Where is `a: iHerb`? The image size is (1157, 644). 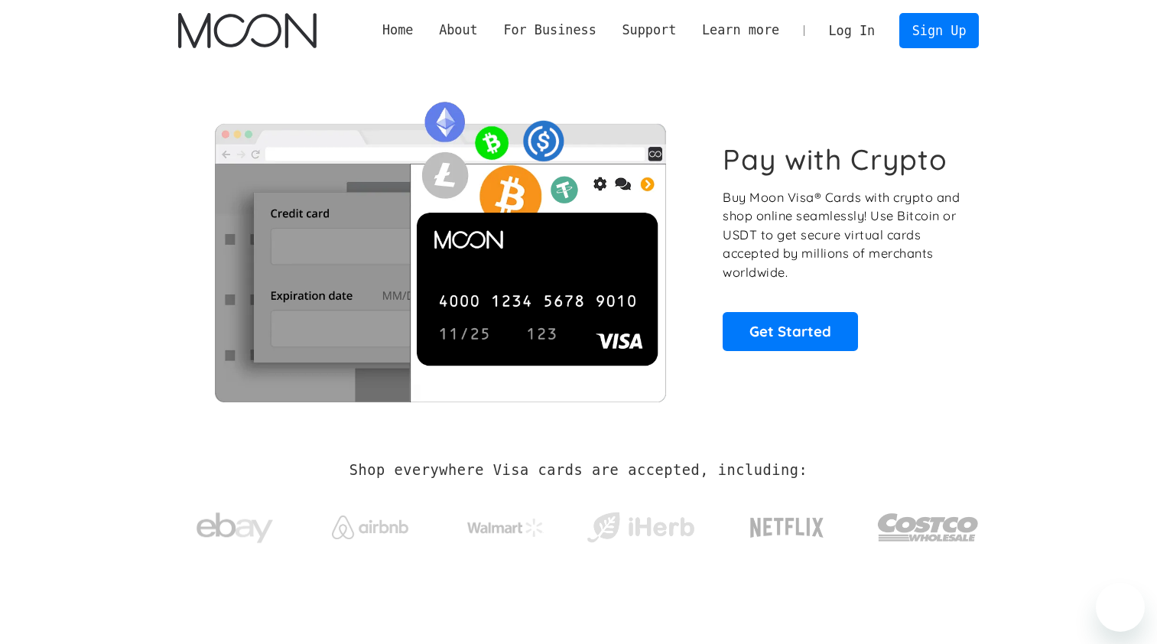
a: iHerb is located at coordinates (640, 524).